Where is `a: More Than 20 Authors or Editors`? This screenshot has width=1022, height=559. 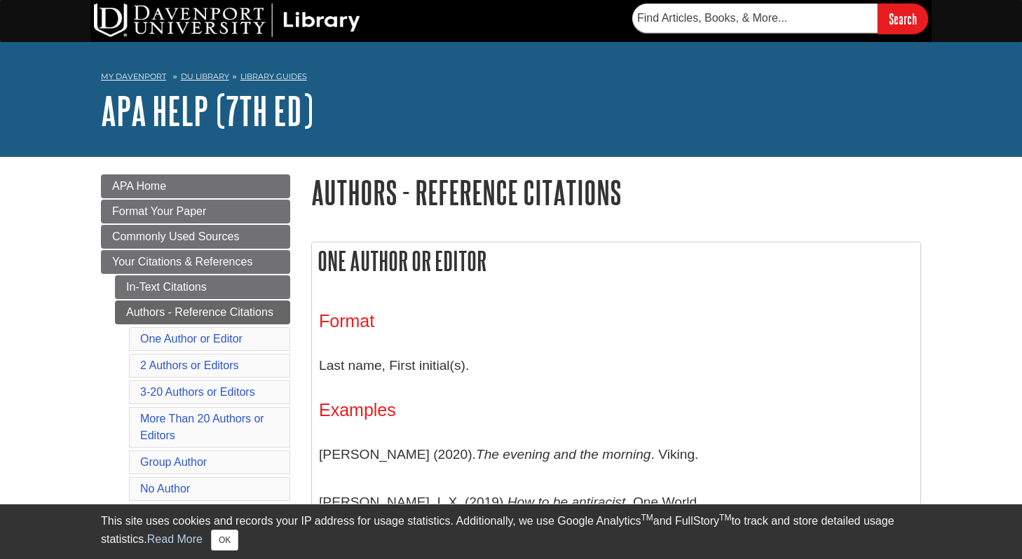
a: More Than 20 Authors or Editors is located at coordinates (202, 427).